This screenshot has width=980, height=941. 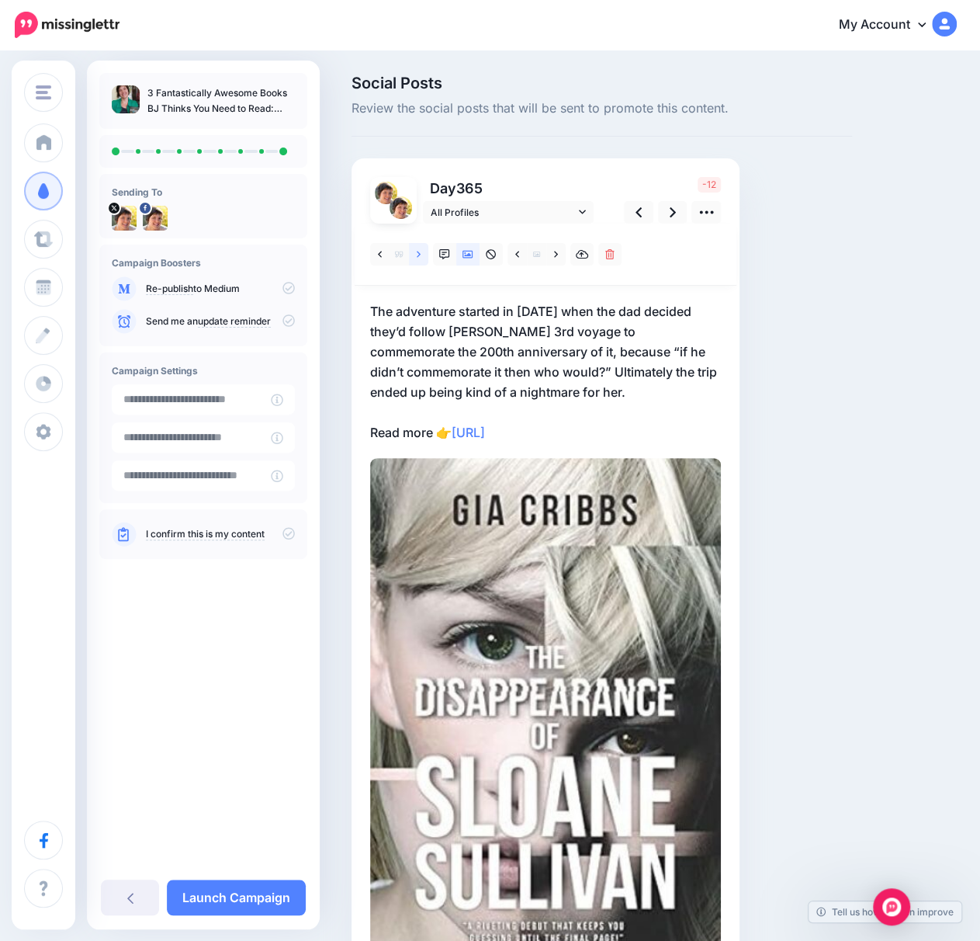 I want to click on h4: Campaign Settings, so click(x=203, y=370).